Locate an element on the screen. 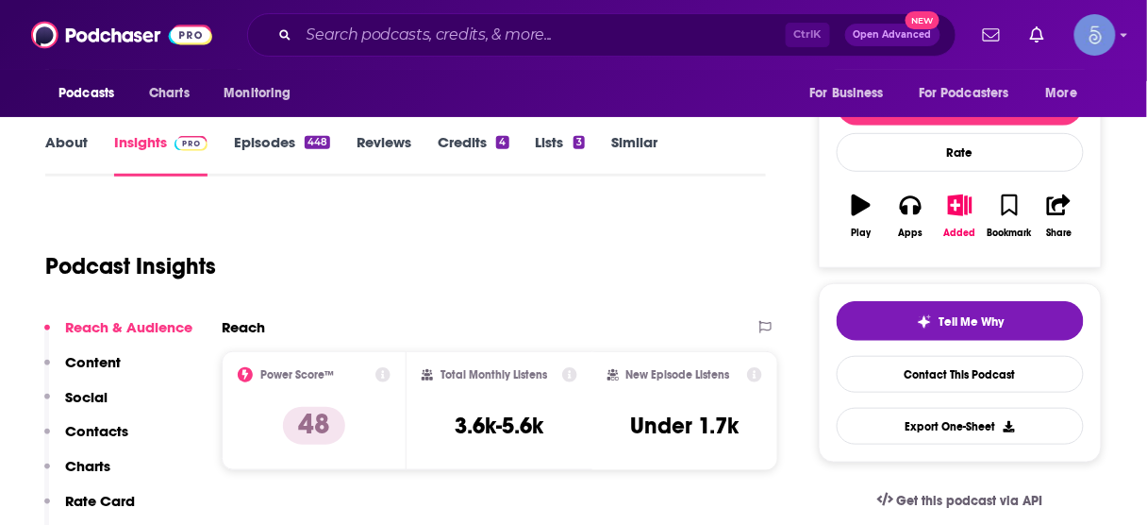 The image size is (1147, 525). div: 4 is located at coordinates (502, 142).